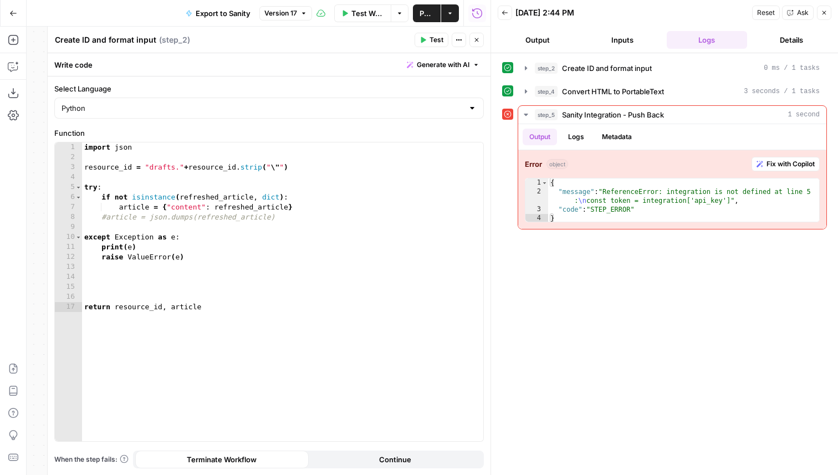 The width and height of the screenshot is (838, 475). Describe the element at coordinates (546, 91) in the screenshot. I see `span: step_4` at that location.